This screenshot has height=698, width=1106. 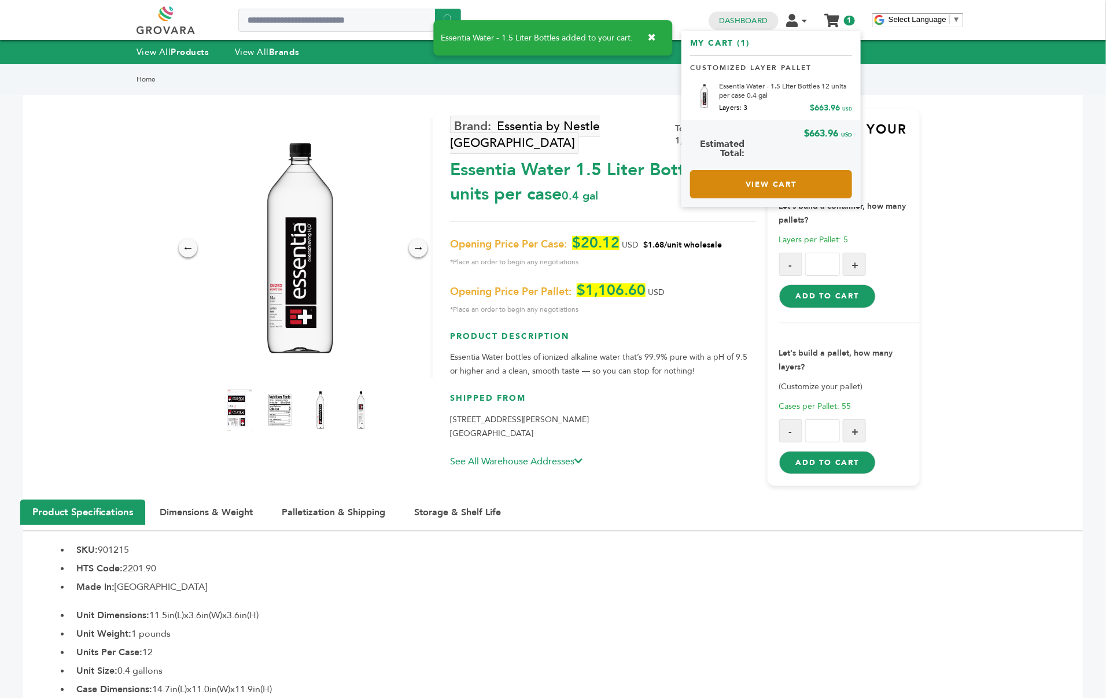 I want to click on b: Unit Weight:, so click(x=104, y=634).